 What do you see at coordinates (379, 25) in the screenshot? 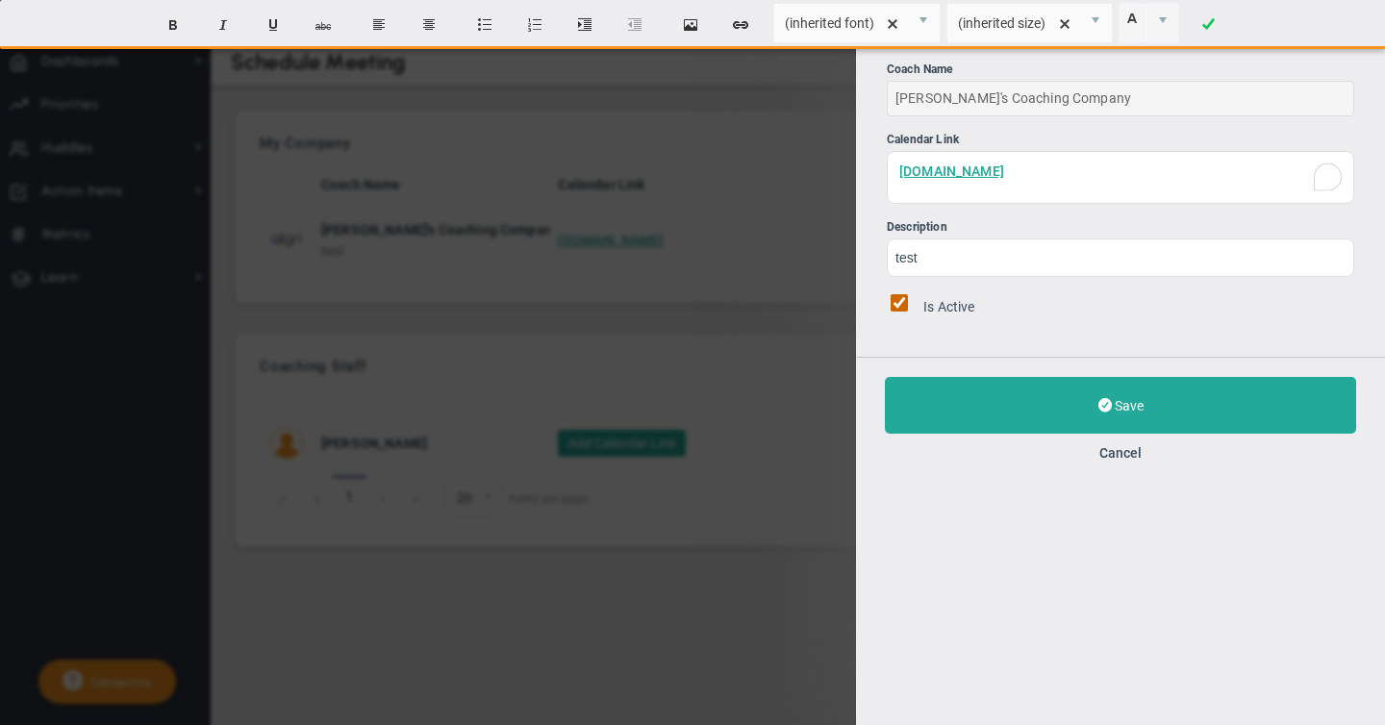
I see `button: Align text left` at bounding box center [379, 25].